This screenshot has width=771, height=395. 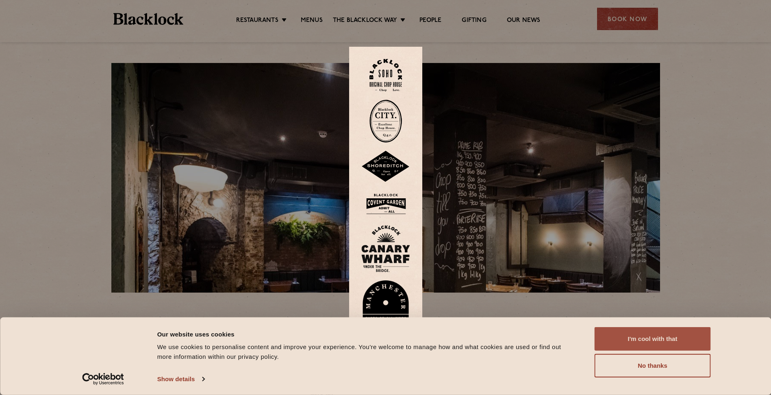 What do you see at coordinates (386, 308) in the screenshot?
I see `img: BL_Manchester_Logo-bleed.png` at bounding box center [386, 308].